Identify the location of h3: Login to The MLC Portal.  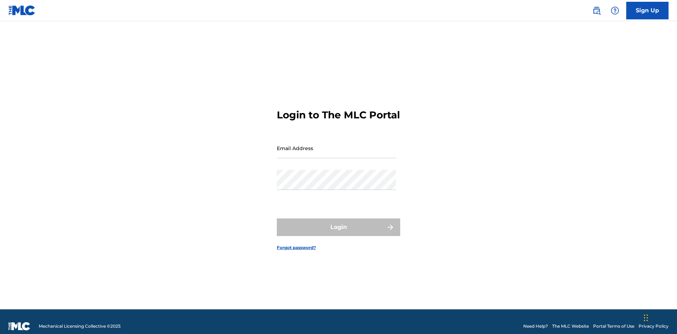
(338, 115).